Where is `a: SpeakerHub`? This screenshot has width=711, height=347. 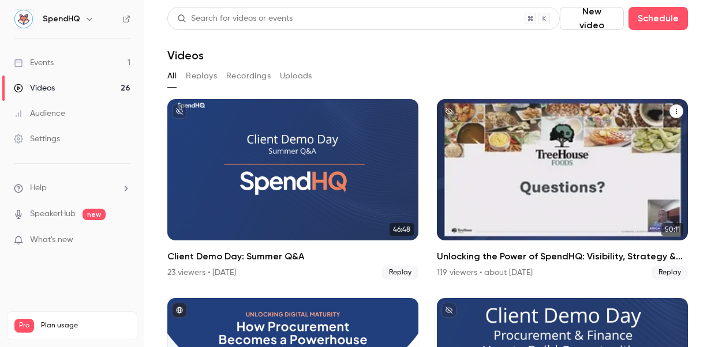
a: SpeakerHub is located at coordinates (53, 214).